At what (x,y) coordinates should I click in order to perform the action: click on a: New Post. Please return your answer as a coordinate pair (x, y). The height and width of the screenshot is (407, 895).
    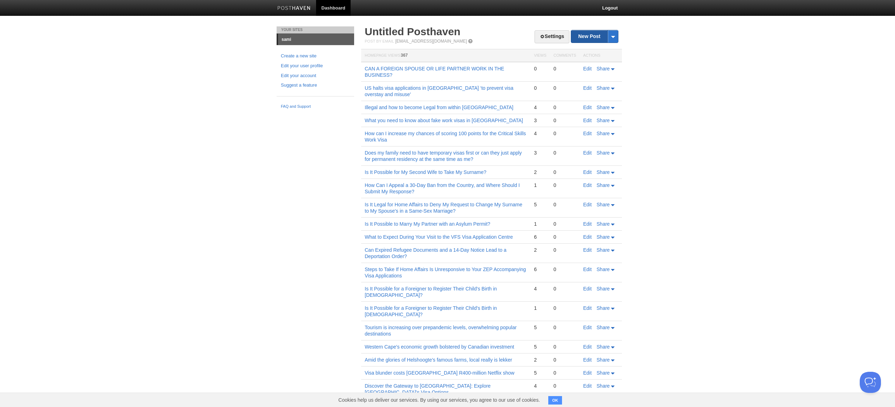
    Looking at the image, I should click on (594, 36).